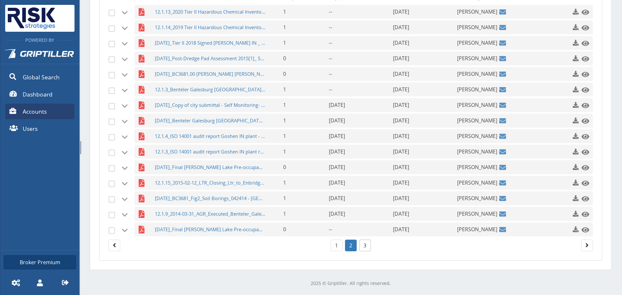 This screenshot has width=622, height=295. Describe the element at coordinates (40, 262) in the screenshot. I see `a: Broker Premium` at that location.